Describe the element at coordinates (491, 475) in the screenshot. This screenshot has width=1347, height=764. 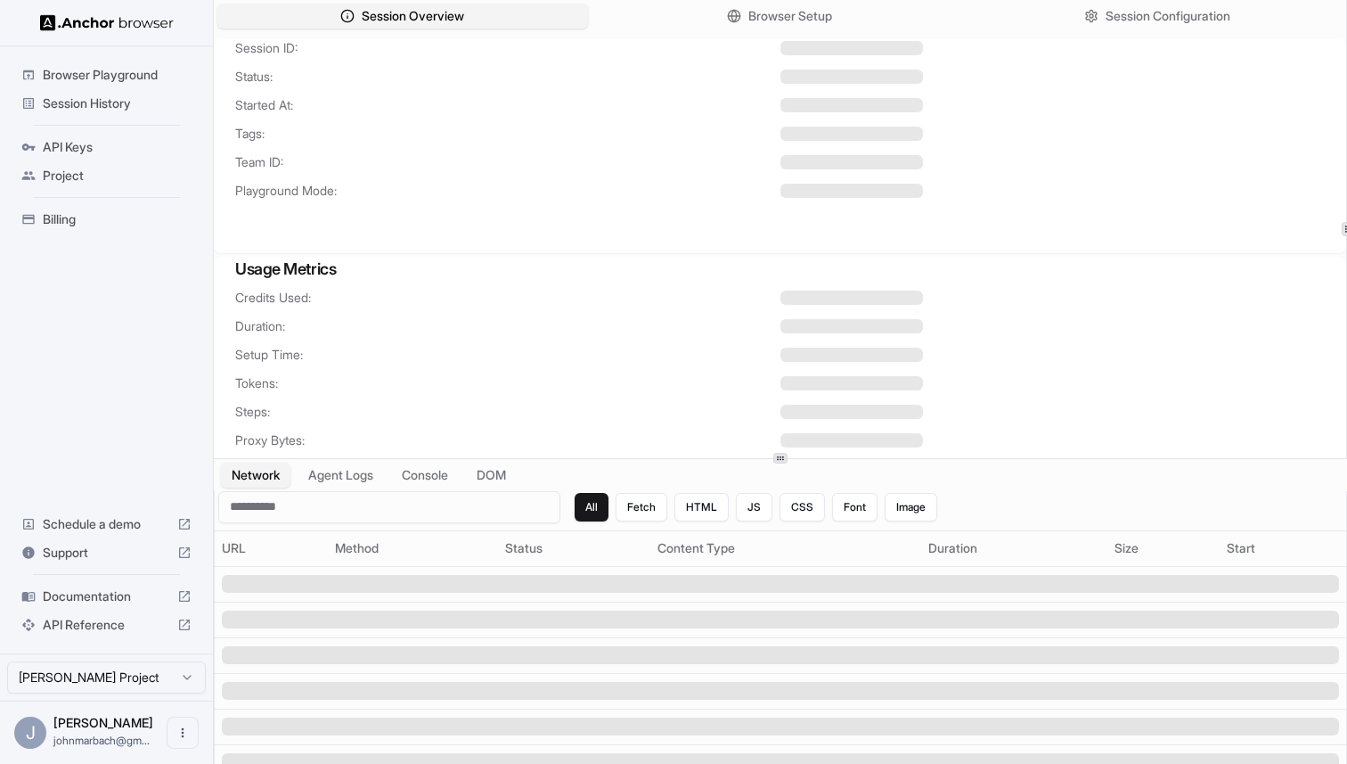
I see `button: DOM` at that location.